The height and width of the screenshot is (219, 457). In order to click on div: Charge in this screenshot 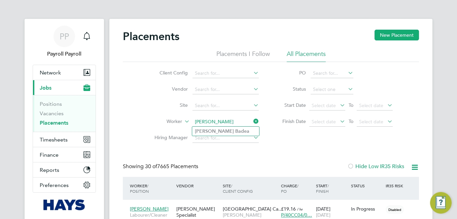, I will do `click(297, 188)`.